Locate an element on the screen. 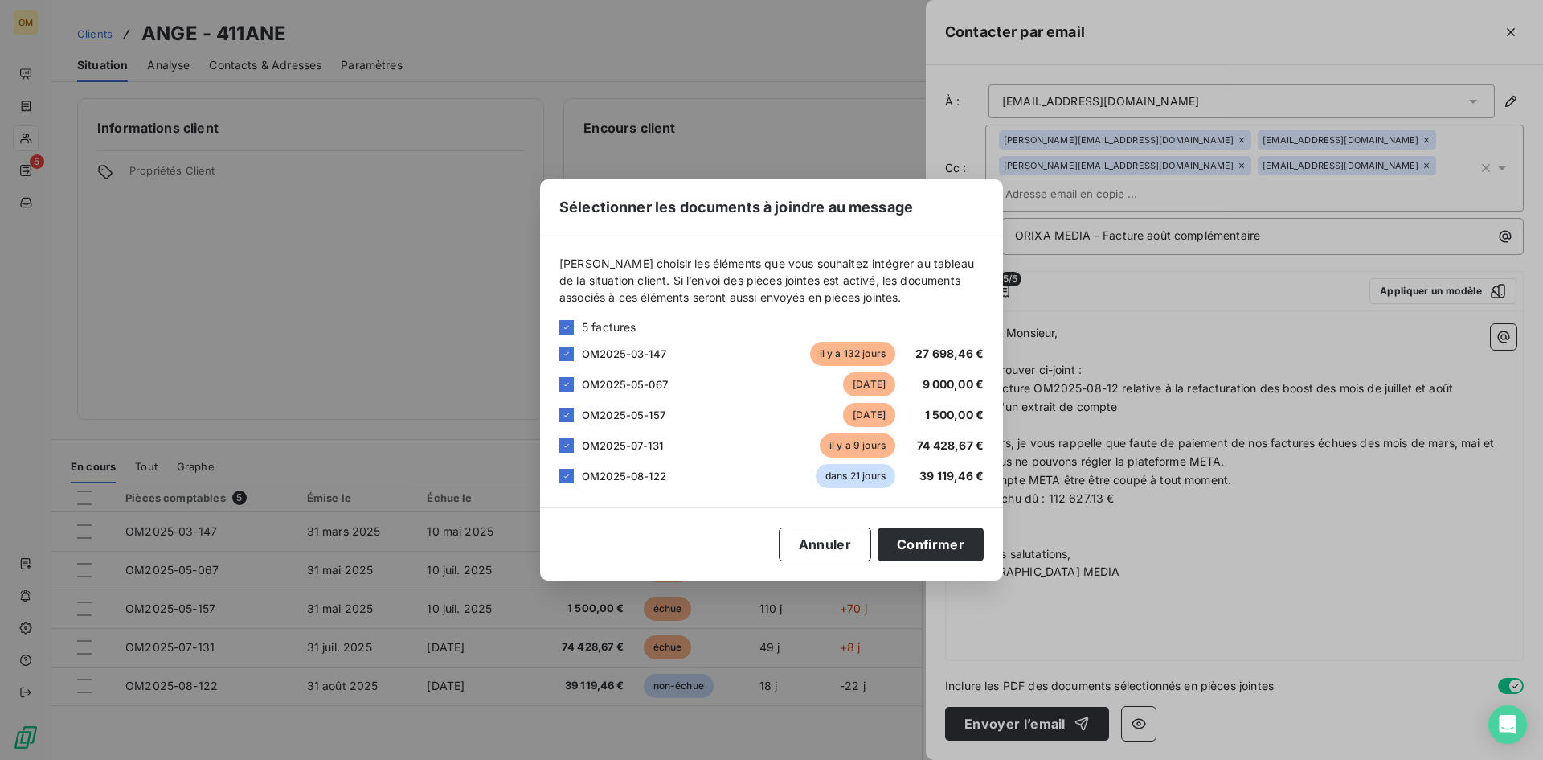 This screenshot has width=1543, height=760. span: OM2025-03-147 is located at coordinates (624, 354).